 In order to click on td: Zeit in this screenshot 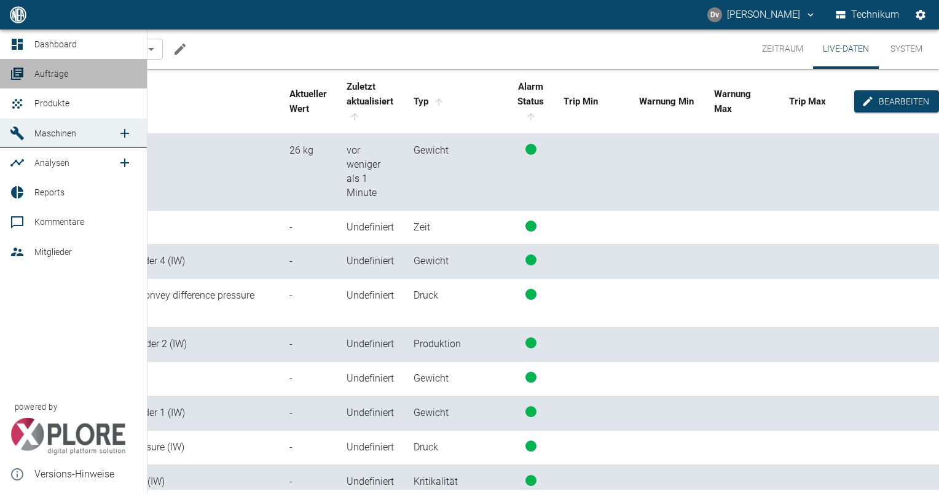, I will do `click(456, 228)`.